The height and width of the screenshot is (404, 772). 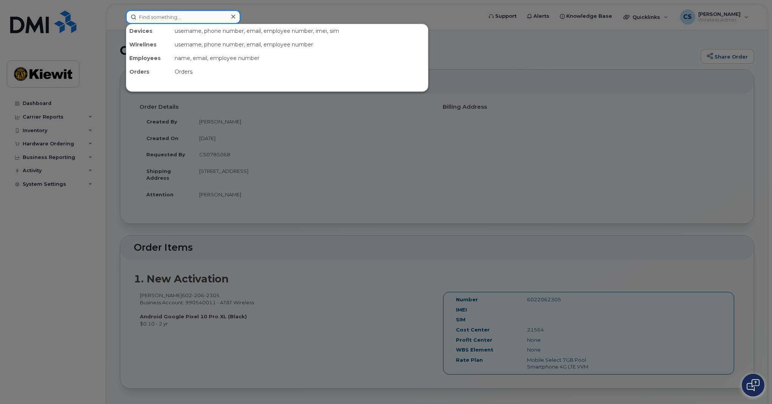 What do you see at coordinates (753, 385) in the screenshot?
I see `img: Open chat` at bounding box center [753, 385].